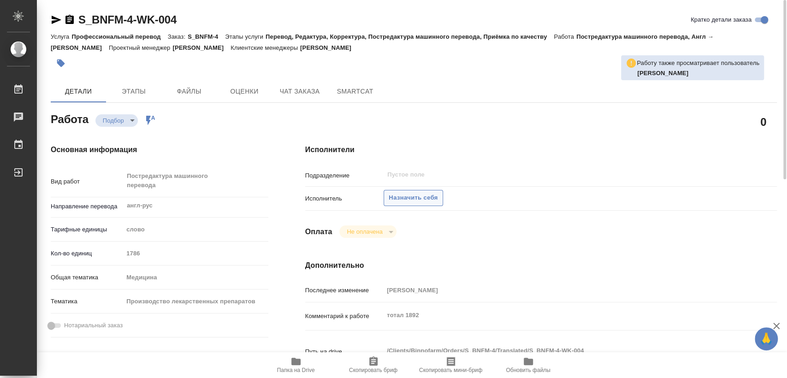 Image resolution: width=787 pixels, height=378 pixels. Describe the element at coordinates (134, 91) in the screenshot. I see `span: Этапы` at that location.